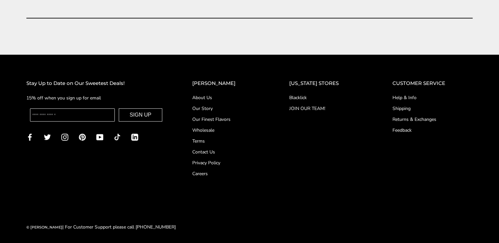 The width and height of the screenshot is (499, 243). Describe the element at coordinates (327, 108) in the screenshot. I see `a: JOIN OUR TEAM!` at that location.